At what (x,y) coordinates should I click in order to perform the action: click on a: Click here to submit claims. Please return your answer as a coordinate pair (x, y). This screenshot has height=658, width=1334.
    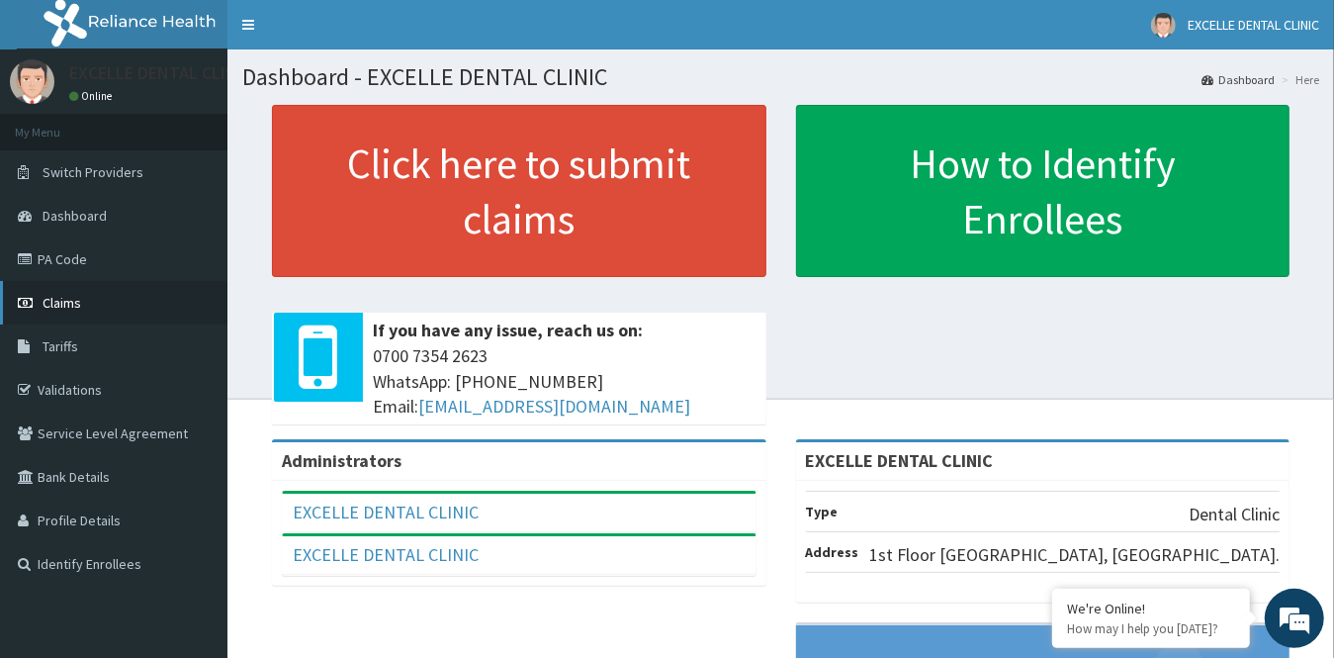
    Looking at the image, I should click on (519, 191).